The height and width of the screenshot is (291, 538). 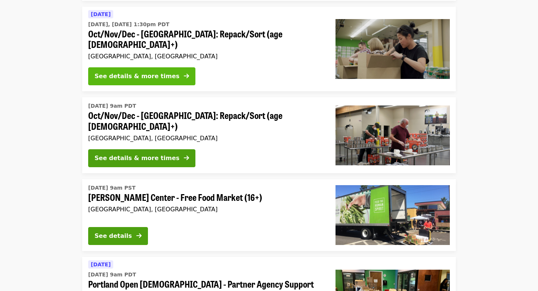 I want to click on div: See details, so click(x=113, y=236).